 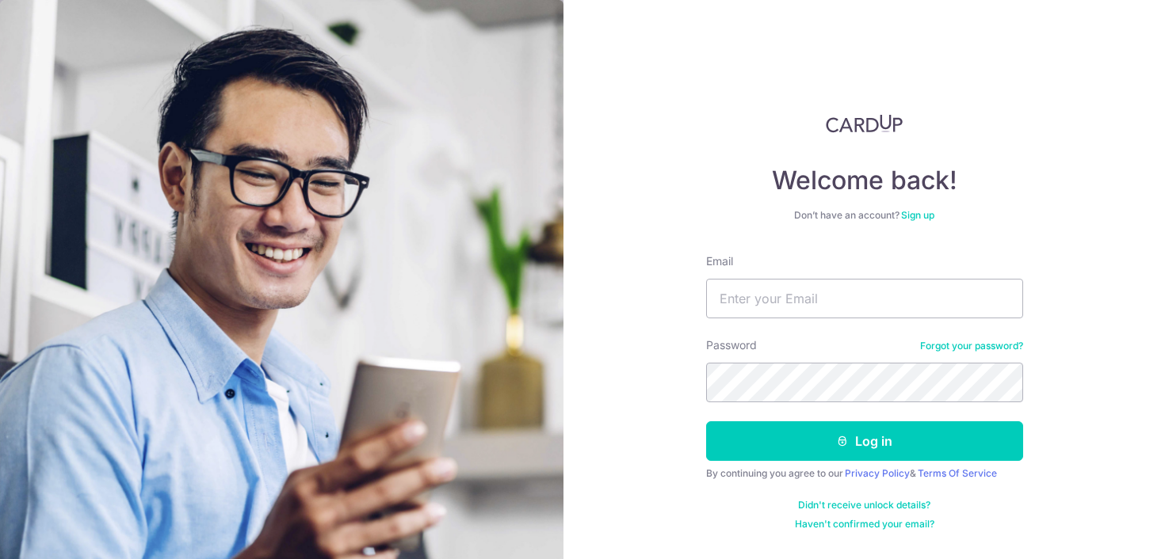 What do you see at coordinates (864, 441) in the screenshot?
I see `button: Log in` at bounding box center [864, 441].